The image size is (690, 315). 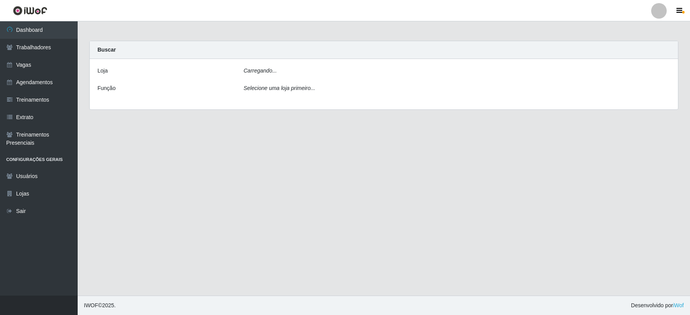 What do you see at coordinates (678, 305) in the screenshot?
I see `a: iWof` at bounding box center [678, 305].